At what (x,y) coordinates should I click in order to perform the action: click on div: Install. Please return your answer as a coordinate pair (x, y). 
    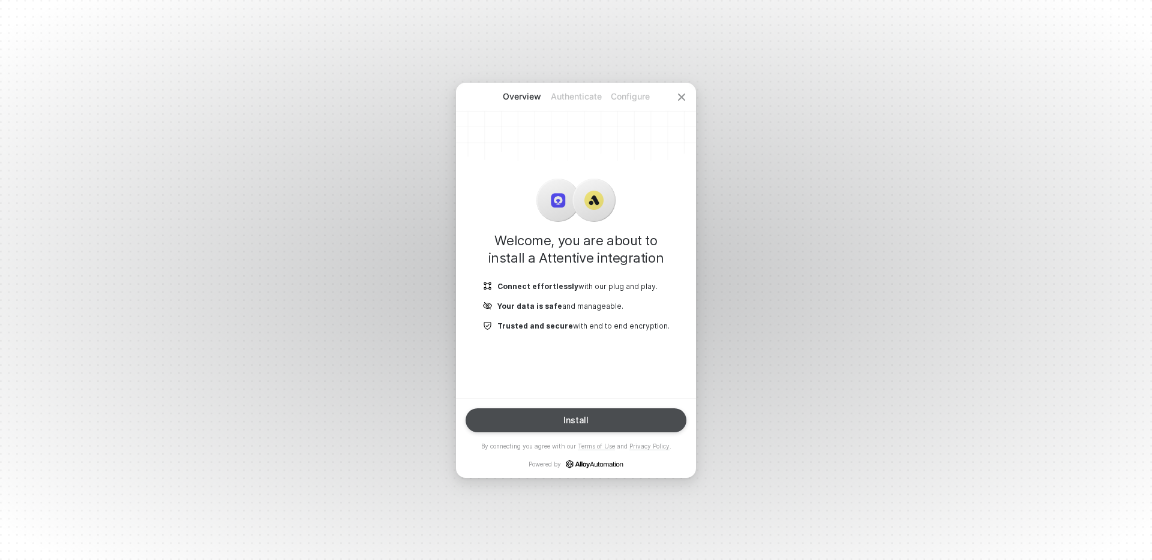
    Looking at the image, I should click on (576, 421).